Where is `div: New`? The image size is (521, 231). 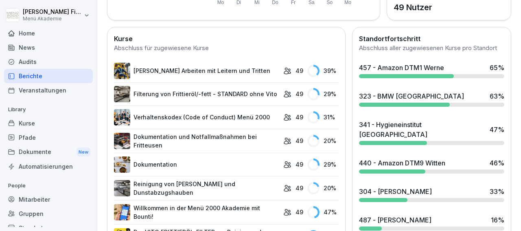 div: New is located at coordinates (83, 152).